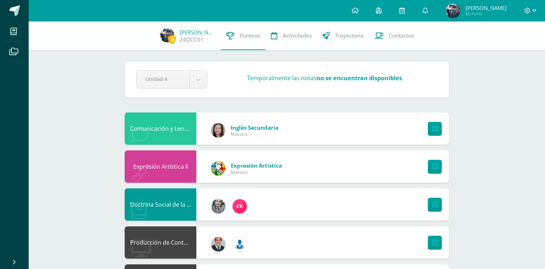 Image resolution: width=545 pixels, height=269 pixels. What do you see at coordinates (394, 36) in the screenshot?
I see `a: Contactos` at bounding box center [394, 36].